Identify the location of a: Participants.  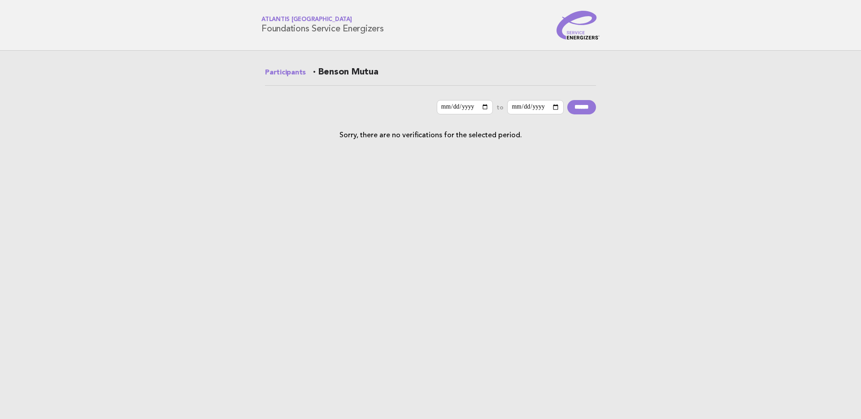
(285, 73).